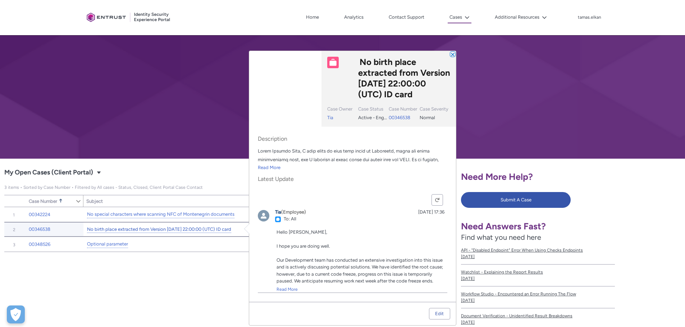 Image resolution: width=685 pixels, height=327 pixels. What do you see at coordinates (352, 216) in the screenshot?
I see `span: Lorem Ipsumdo Sita, C adip elits do eius temp incid ut Laboreetd, magna ali enima minimveniamq no...` at bounding box center [352, 216].